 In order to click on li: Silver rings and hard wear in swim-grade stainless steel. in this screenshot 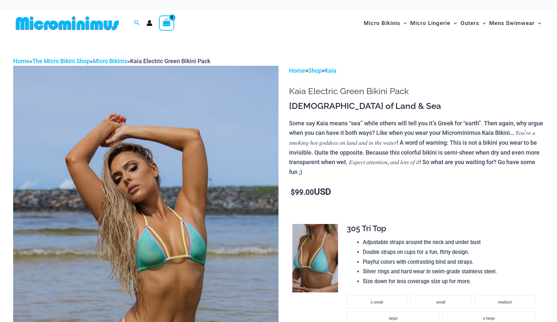, I will do `click(451, 272)`.